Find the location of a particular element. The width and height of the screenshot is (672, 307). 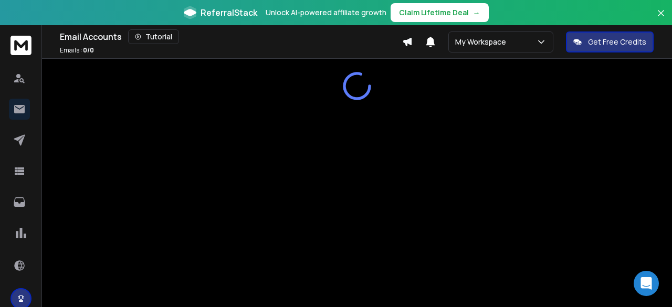

p: Emails : is located at coordinates (77, 50).